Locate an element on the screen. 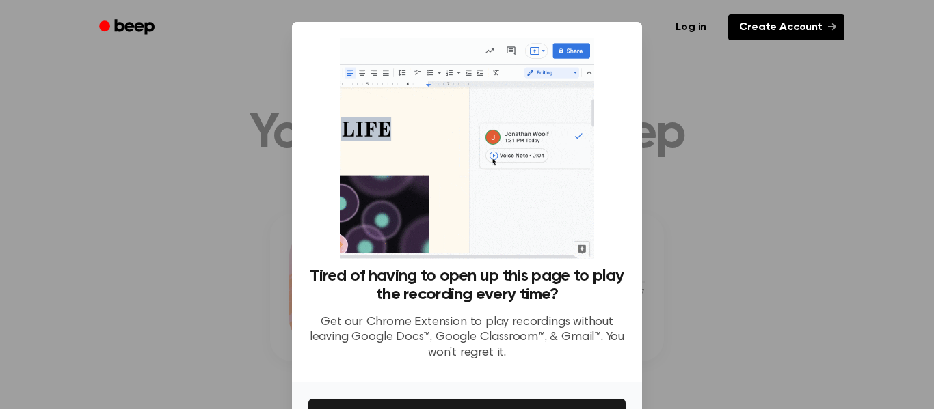 The height and width of the screenshot is (409, 934). h3: Tired of having to open up this page to play the recording every time? is located at coordinates (467, 286).